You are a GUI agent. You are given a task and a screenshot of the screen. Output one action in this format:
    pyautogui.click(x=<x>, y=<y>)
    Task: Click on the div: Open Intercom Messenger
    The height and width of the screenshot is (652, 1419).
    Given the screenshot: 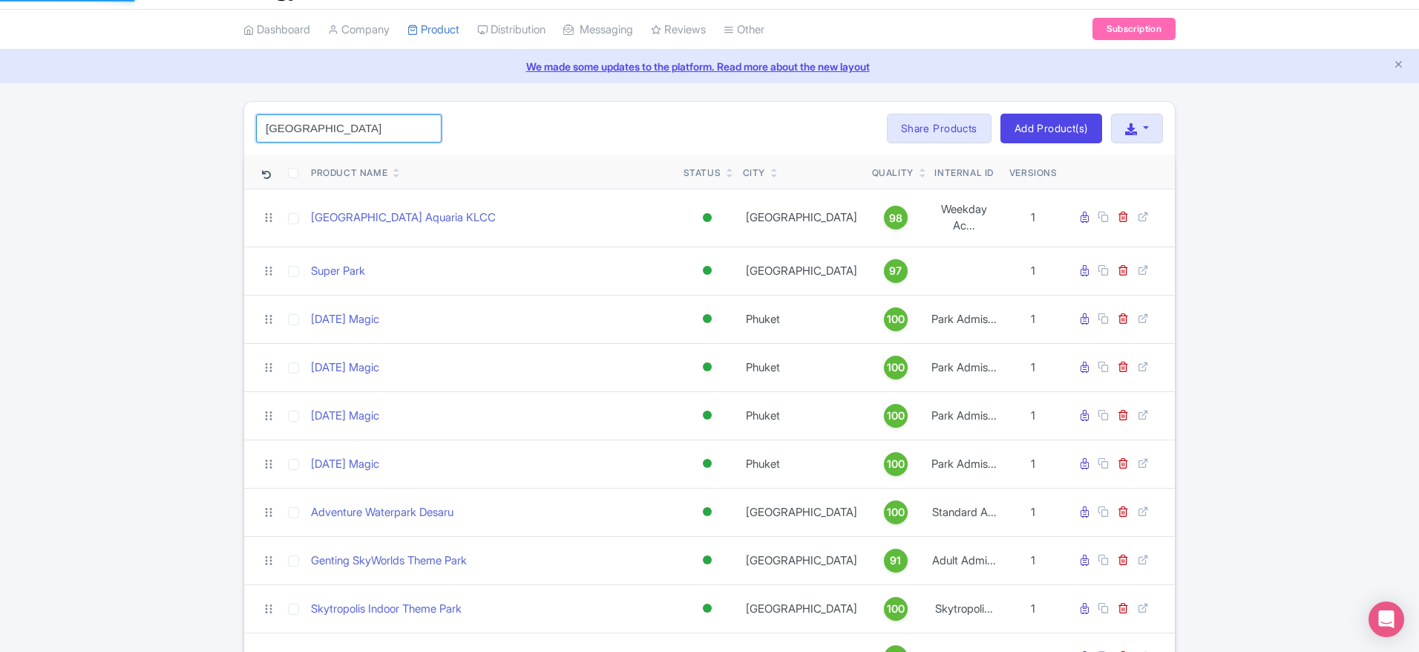 What is the action you would take?
    pyautogui.click(x=1387, y=619)
    